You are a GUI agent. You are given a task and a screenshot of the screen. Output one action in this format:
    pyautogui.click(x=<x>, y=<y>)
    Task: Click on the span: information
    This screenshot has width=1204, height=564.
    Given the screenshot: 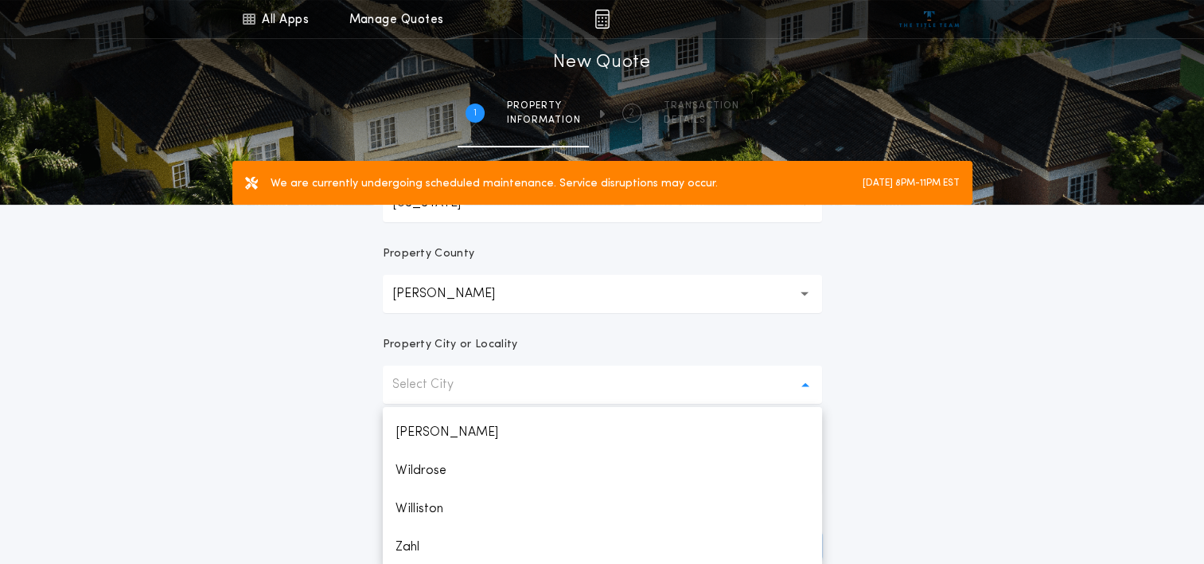 What is the action you would take?
    pyautogui.click(x=544, y=120)
    